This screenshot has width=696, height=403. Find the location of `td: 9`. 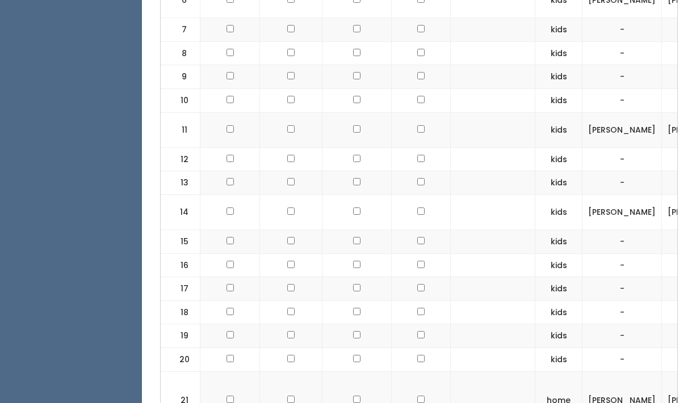

td: 9 is located at coordinates (180, 77).